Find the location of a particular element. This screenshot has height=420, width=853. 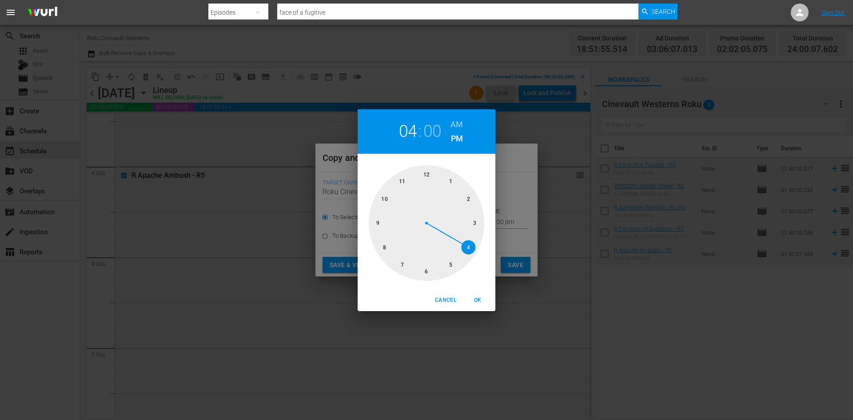

button: AM is located at coordinates (457, 124).